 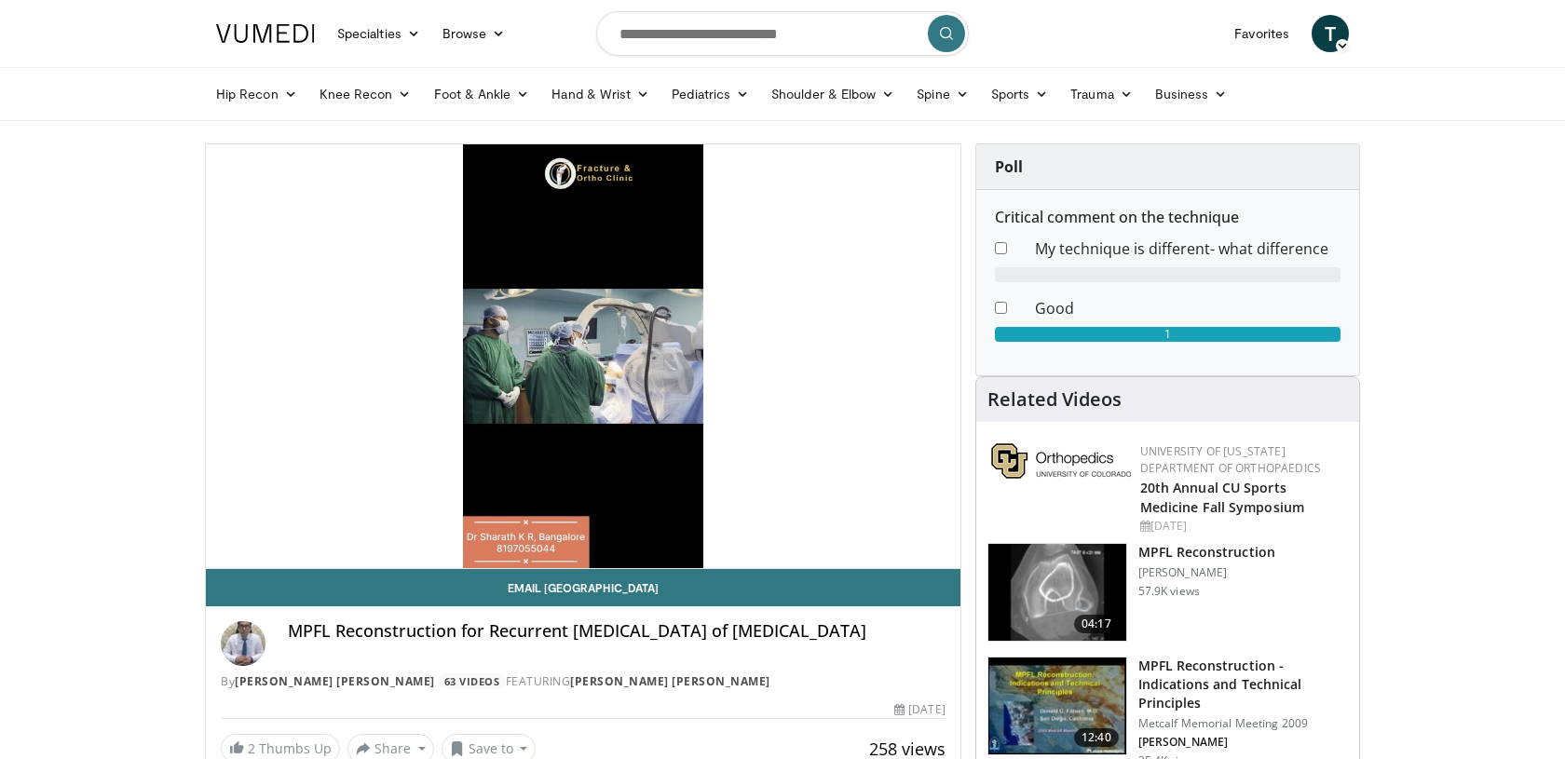 What do you see at coordinates (1206, 552) in the screenshot?
I see `h3: MPFL Reconstruction` at bounding box center [1206, 552].